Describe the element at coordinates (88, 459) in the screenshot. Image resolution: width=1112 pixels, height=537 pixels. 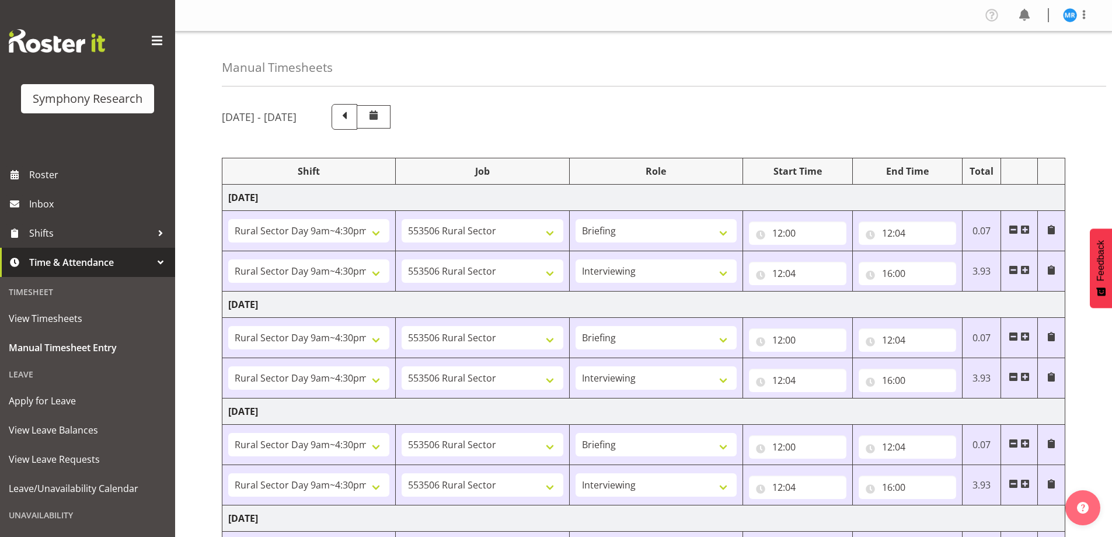
I see `span: View Leave Requests` at that location.